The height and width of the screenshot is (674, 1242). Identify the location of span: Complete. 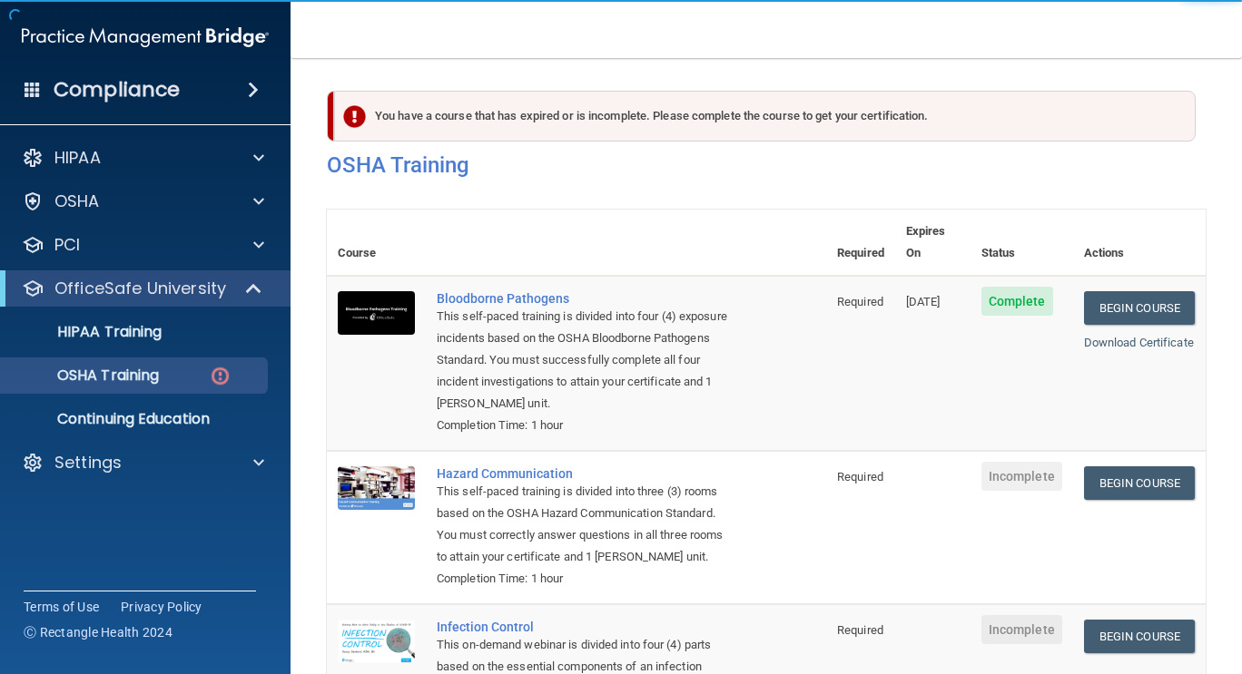
(1016, 301).